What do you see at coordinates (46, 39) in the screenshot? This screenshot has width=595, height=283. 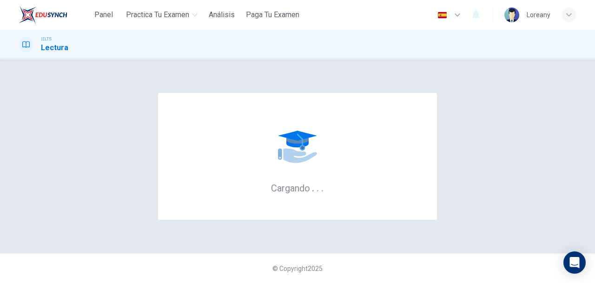 I see `span: IELTS` at bounding box center [46, 39].